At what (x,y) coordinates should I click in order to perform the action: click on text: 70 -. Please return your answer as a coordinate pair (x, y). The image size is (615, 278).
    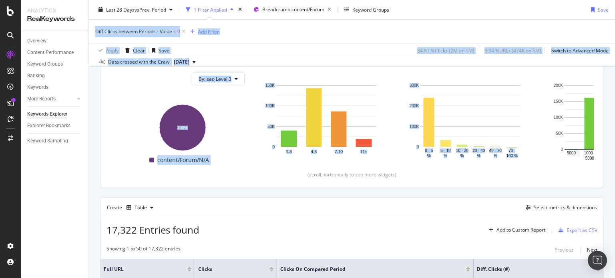
    Looking at the image, I should click on (512, 151).